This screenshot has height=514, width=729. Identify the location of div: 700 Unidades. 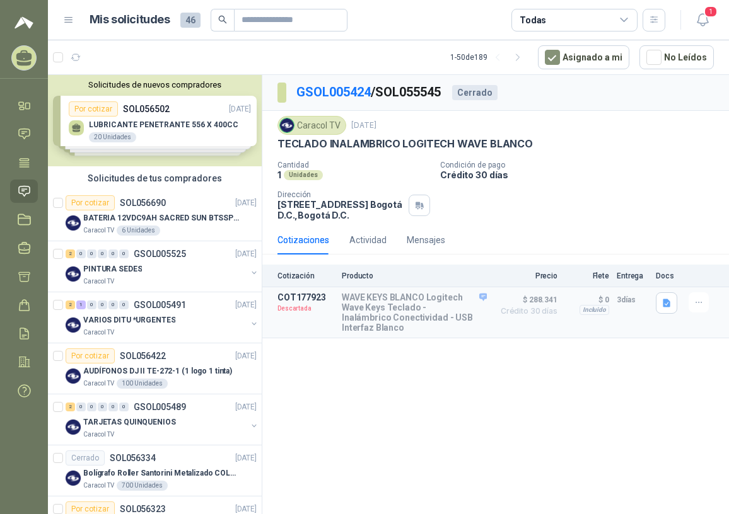
(142, 486).